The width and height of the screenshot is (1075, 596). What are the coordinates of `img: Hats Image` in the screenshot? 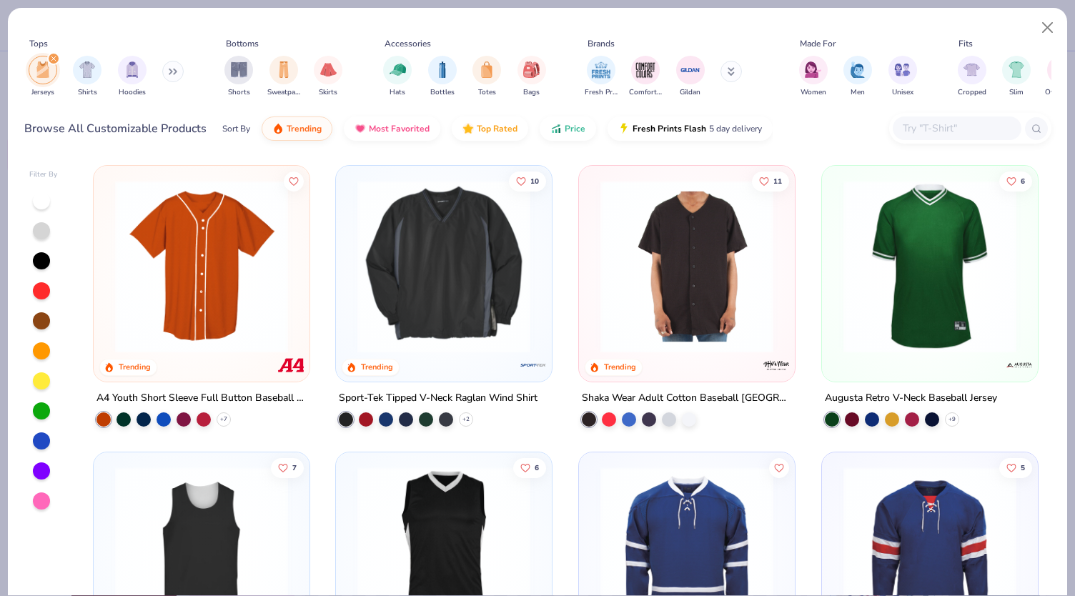 It's located at (397, 69).